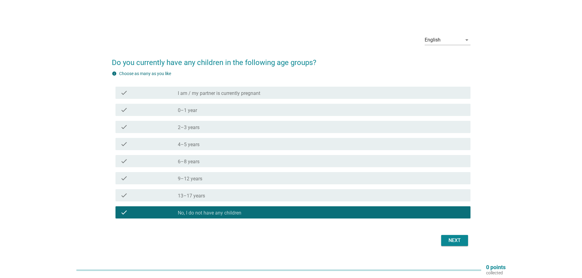 This screenshot has height=278, width=582. What do you see at coordinates (454, 241) in the screenshot?
I see `div: Next` at bounding box center [454, 241].